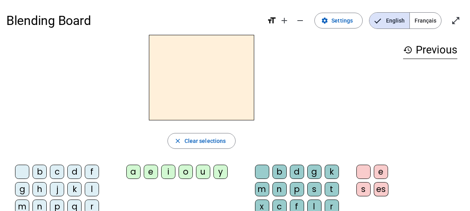 The width and height of the screenshot is (470, 211). What do you see at coordinates (456, 21) in the screenshot?
I see `button: Enter full screen` at bounding box center [456, 21].